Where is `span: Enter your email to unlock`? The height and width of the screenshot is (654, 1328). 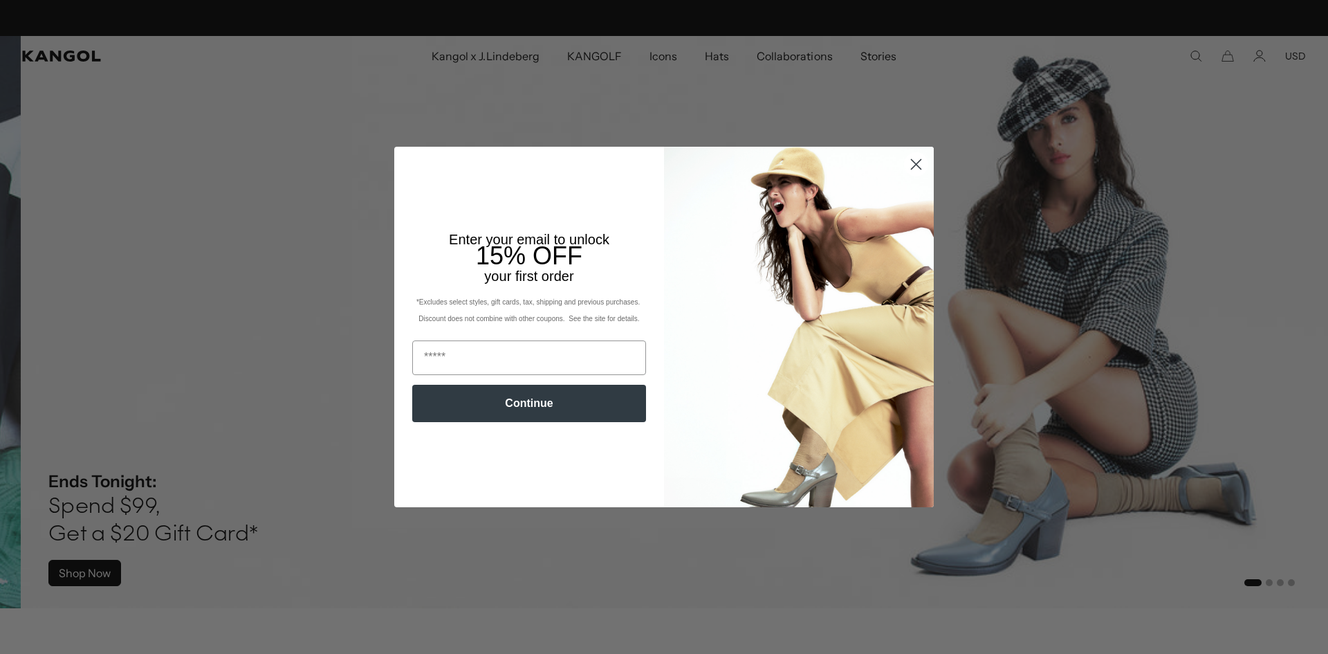
span: Enter your email to unlock is located at coordinates (529, 239).